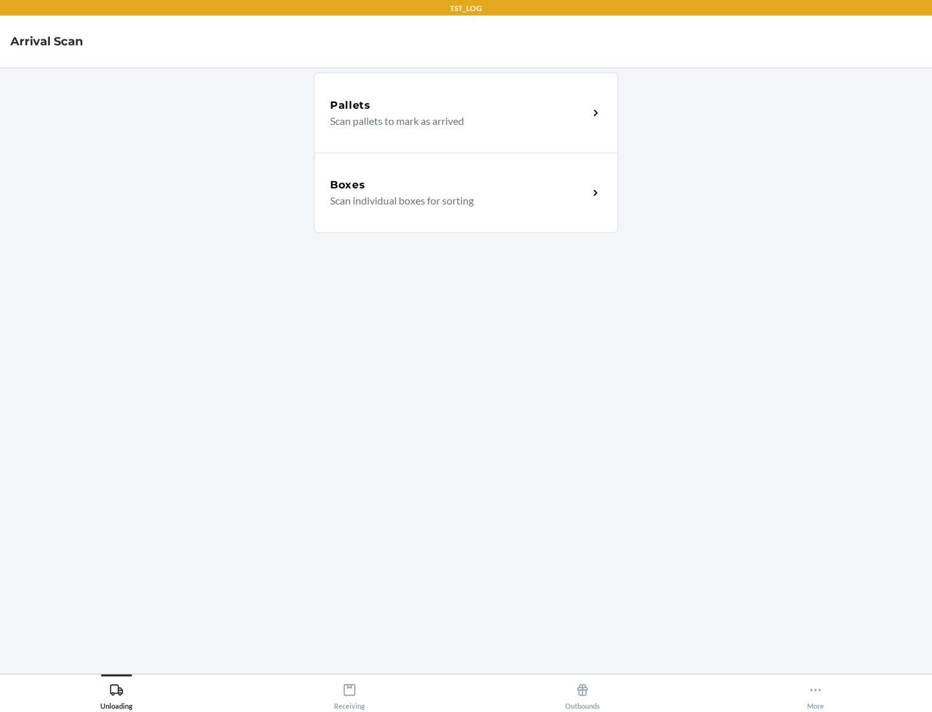  Describe the element at coordinates (466, 8) in the screenshot. I see `p: TST_LOG` at that location.